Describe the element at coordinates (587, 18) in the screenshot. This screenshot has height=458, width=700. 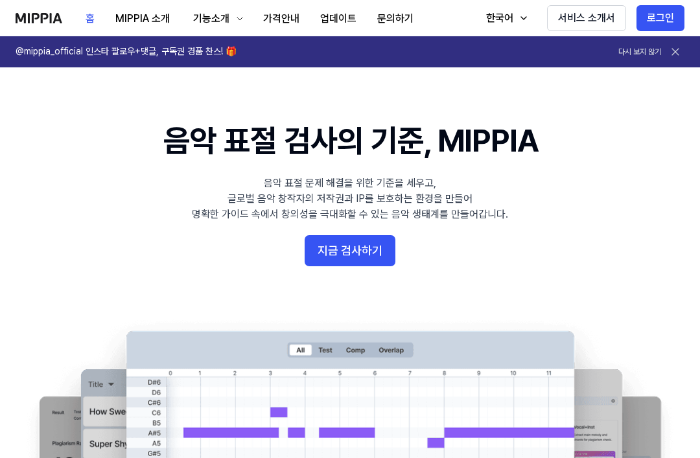
I see `button: 서비스 소개서` at that location.